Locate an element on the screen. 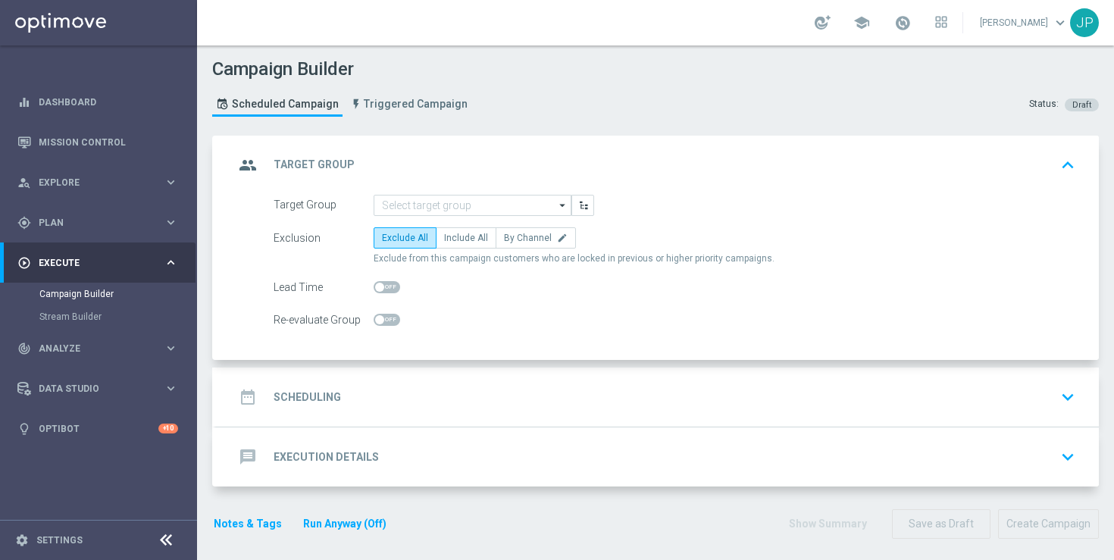  button: lightbulb Optibot +10 is located at coordinates (98, 429).